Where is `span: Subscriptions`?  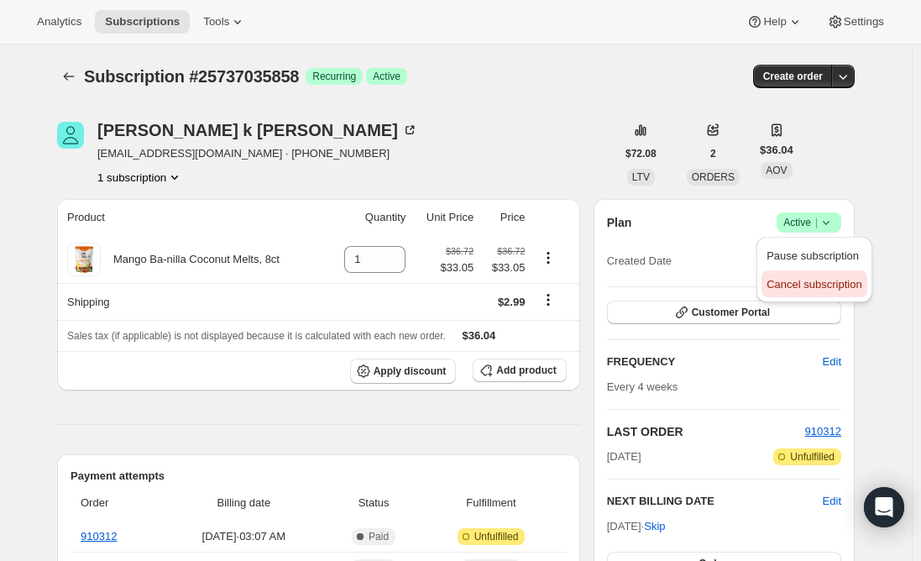
span: Subscriptions is located at coordinates (142, 22).